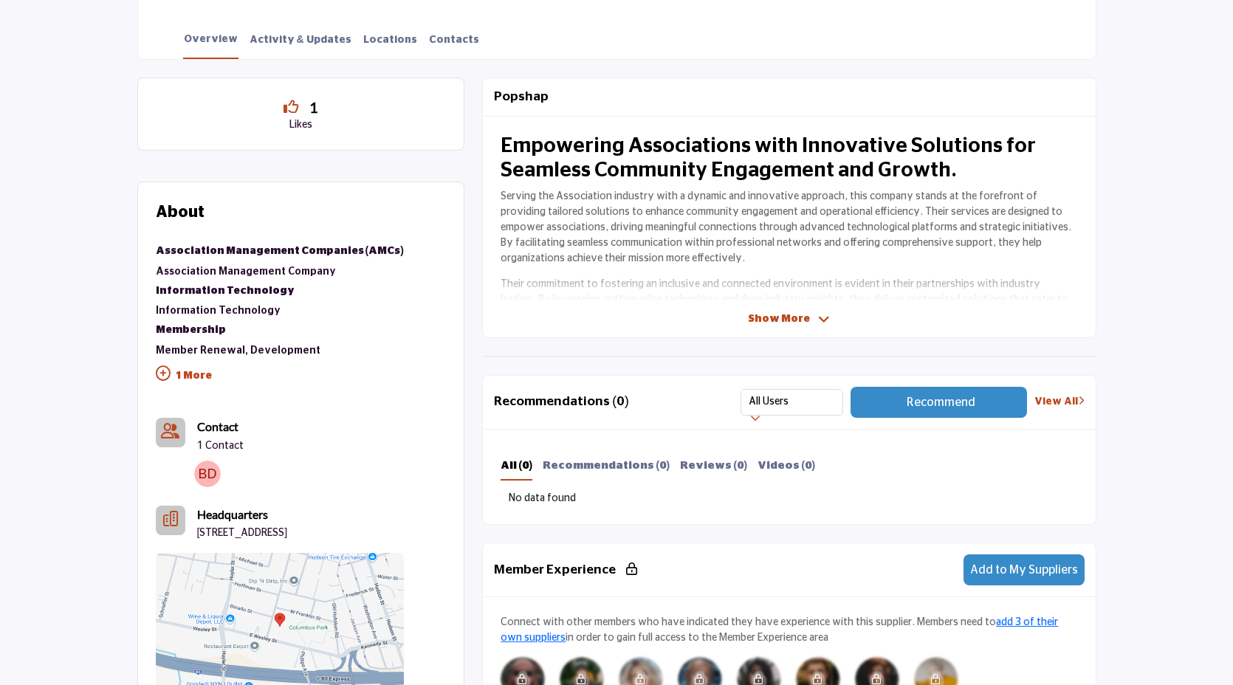 This screenshot has height=685, width=1233. What do you see at coordinates (390, 45) in the screenshot?
I see `a: Locations` at bounding box center [390, 45].